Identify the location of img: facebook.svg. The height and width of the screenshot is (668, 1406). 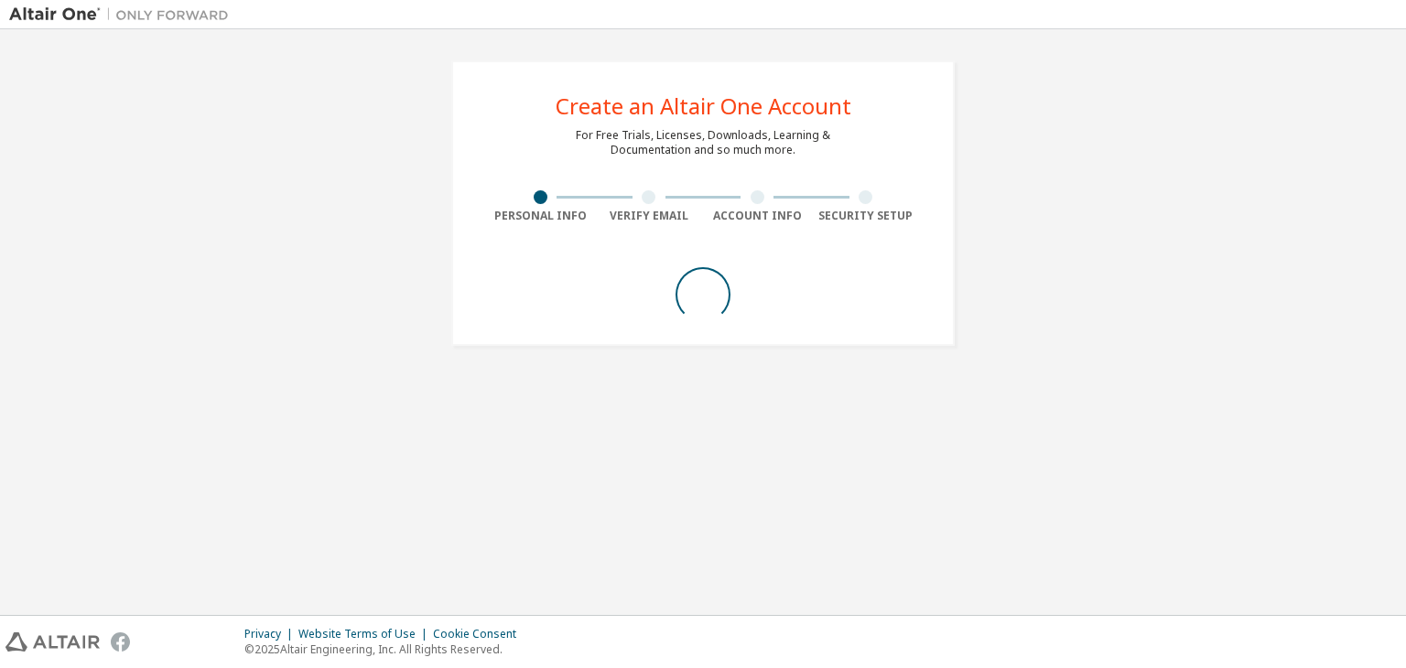
(120, 642).